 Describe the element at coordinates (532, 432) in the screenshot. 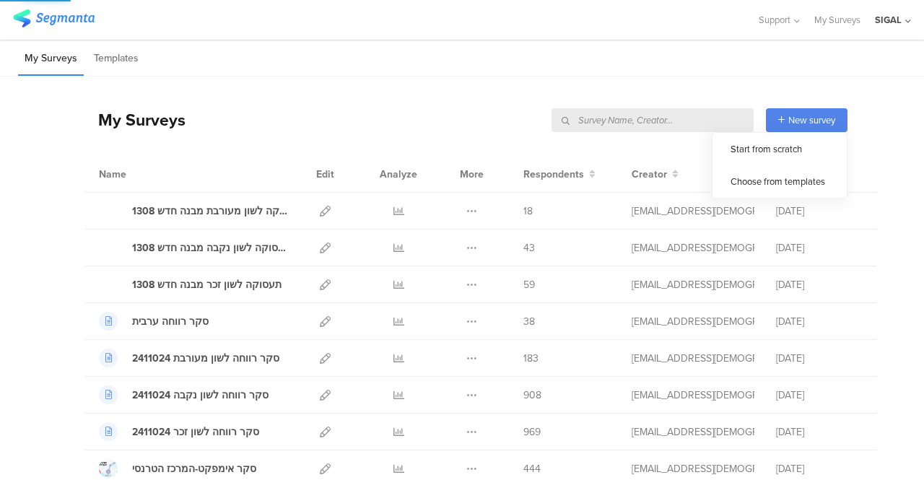

I see `span: 969` at that location.